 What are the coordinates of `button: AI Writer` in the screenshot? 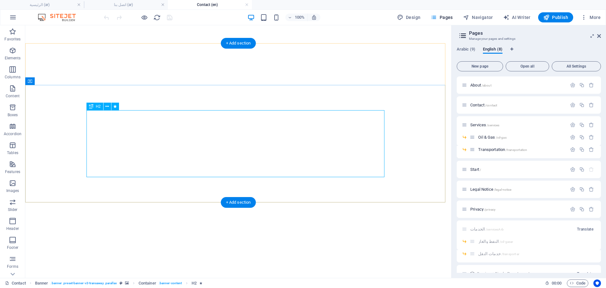 It's located at (516, 17).